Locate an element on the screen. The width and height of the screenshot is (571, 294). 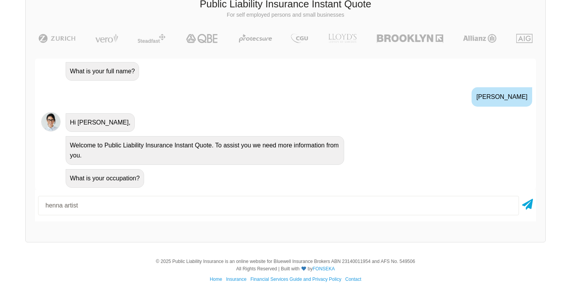
img: Protecsure | Public Liability Insurance is located at coordinates (255, 38).